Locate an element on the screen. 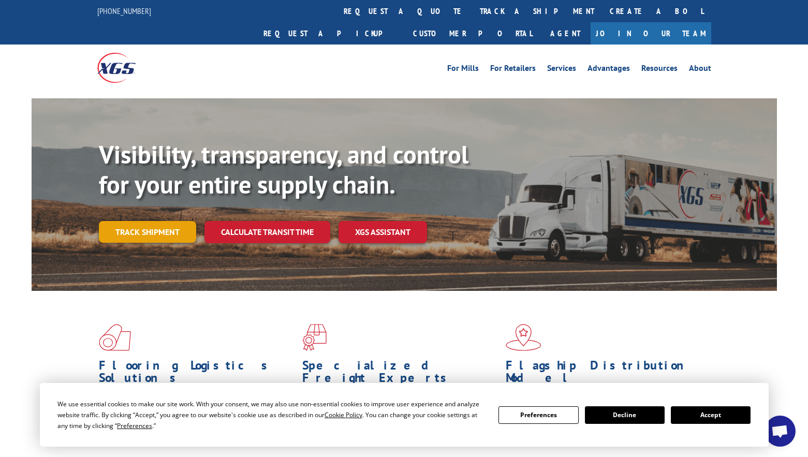  button: Decline is located at coordinates (625, 415).